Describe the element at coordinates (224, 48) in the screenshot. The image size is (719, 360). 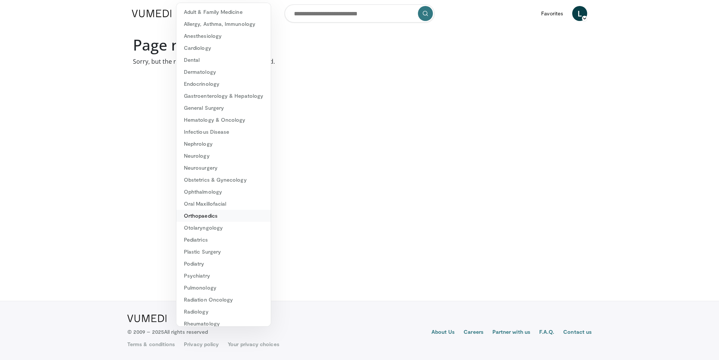
I see `a: Cardiology` at that location.